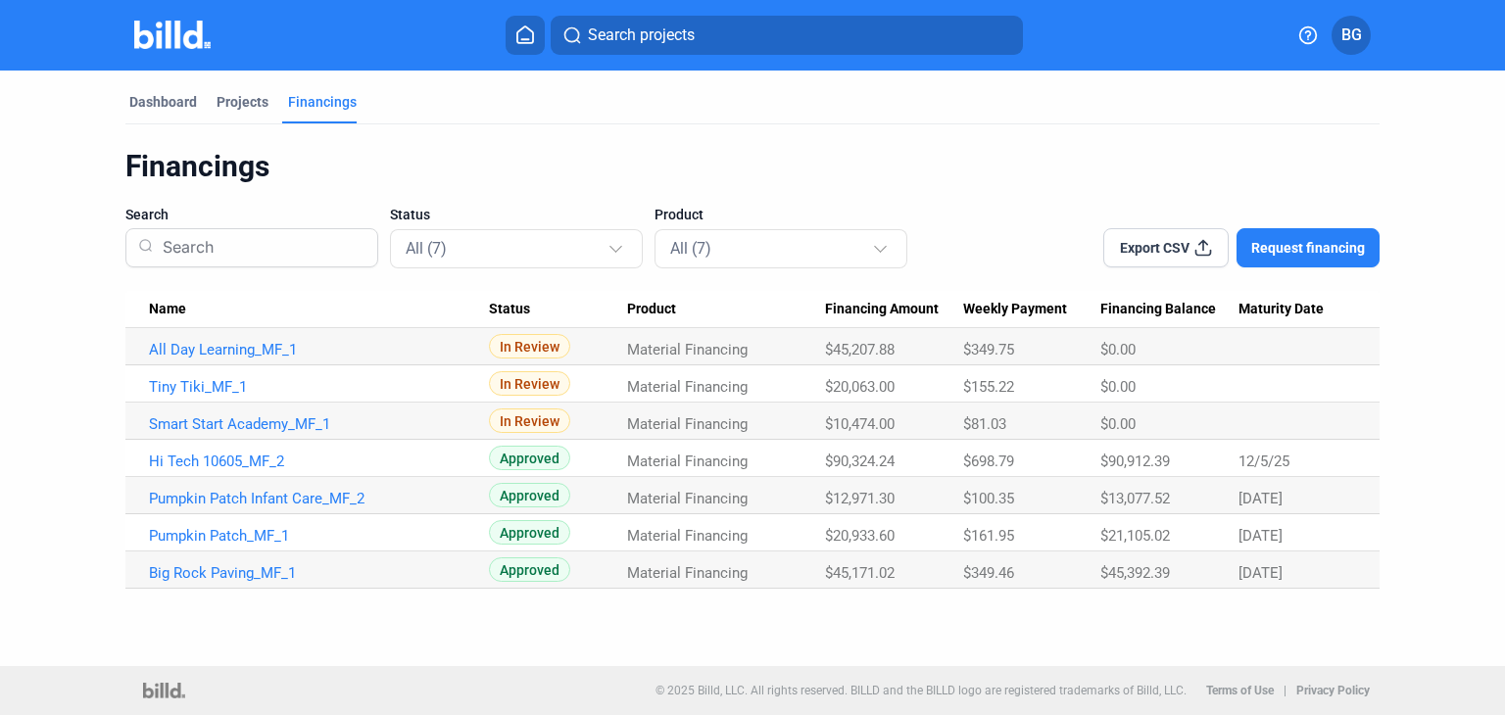 This screenshot has width=1505, height=715. What do you see at coordinates (787, 35) in the screenshot?
I see `button: Search projects` at bounding box center [787, 35].